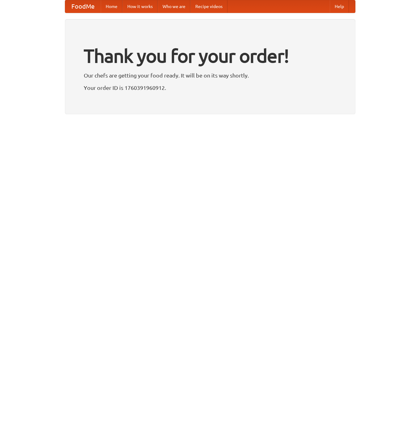 Image resolution: width=420 pixels, height=437 pixels. What do you see at coordinates (339, 6) in the screenshot?
I see `a: Help` at bounding box center [339, 6].